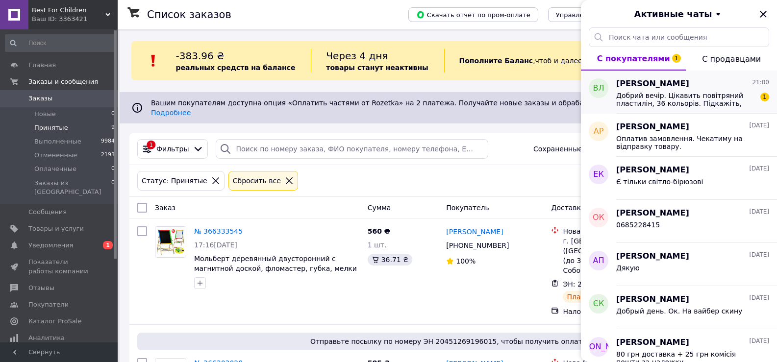 The width and height of the screenshot is (777, 362). What do you see at coordinates (634, 58) in the screenshot?
I see `span: С покупателями` at bounding box center [634, 58].